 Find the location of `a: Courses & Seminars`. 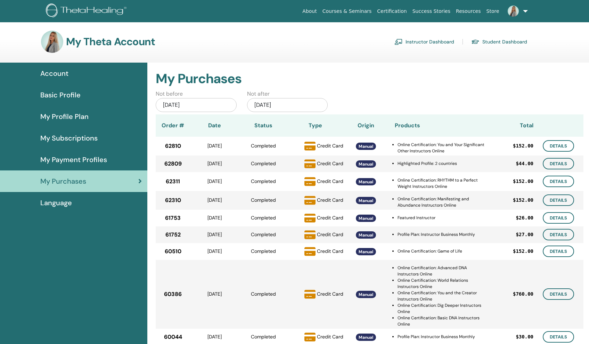

a: Courses & Seminars is located at coordinates (347, 11).